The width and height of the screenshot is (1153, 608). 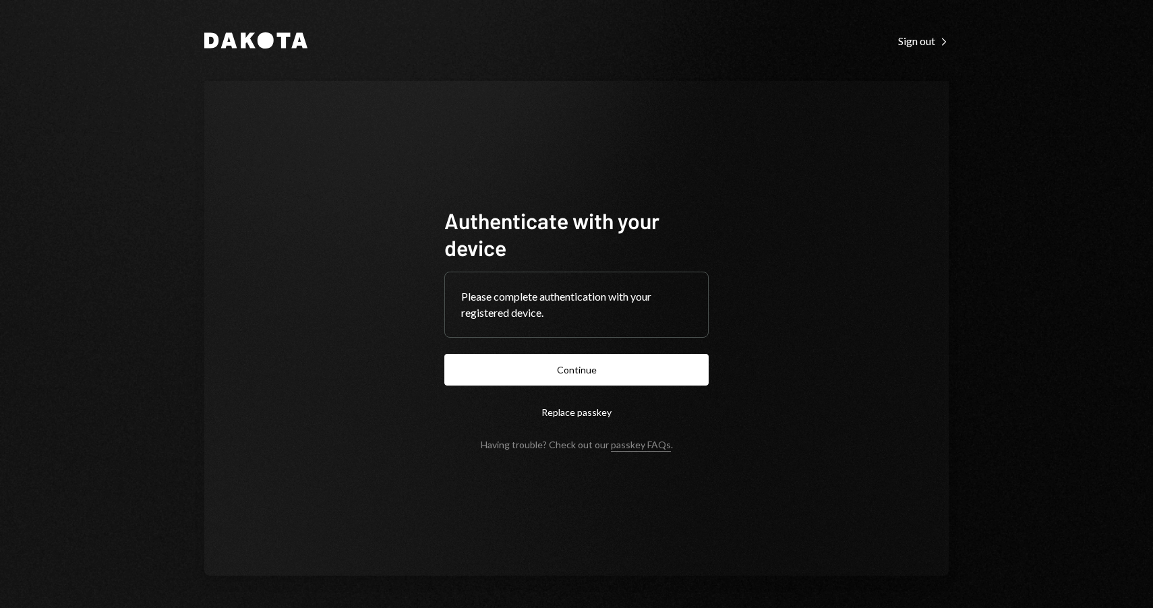 I want to click on div: Please complete authentication with your registered device., so click(x=576, y=305).